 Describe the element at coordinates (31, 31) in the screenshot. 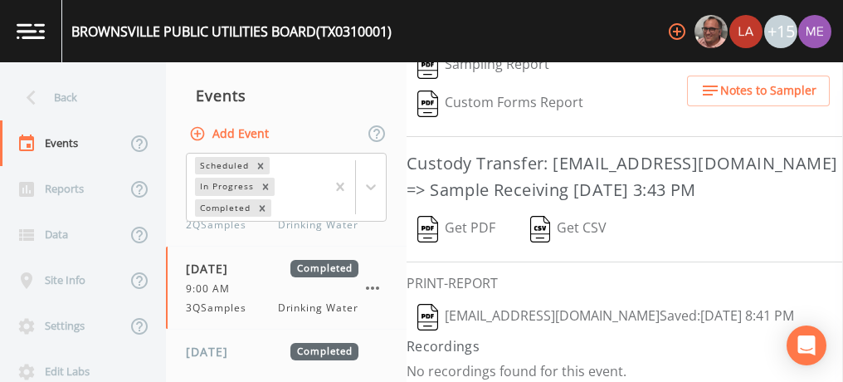

I see `img: logo` at that location.